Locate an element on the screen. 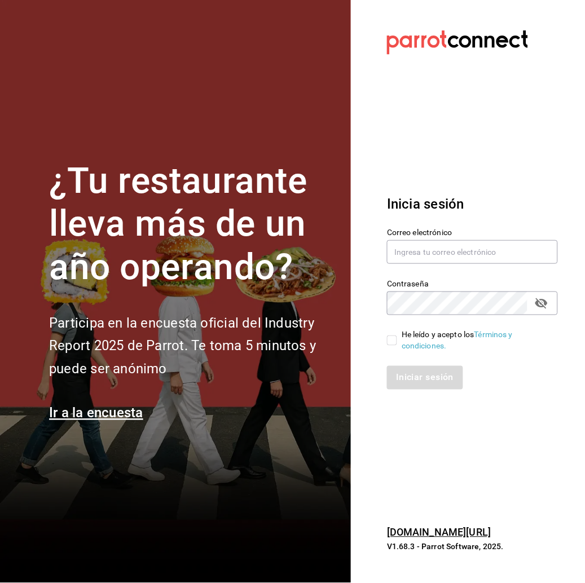 The image size is (585, 583). a: Ir a la encuesta is located at coordinates (96, 413).